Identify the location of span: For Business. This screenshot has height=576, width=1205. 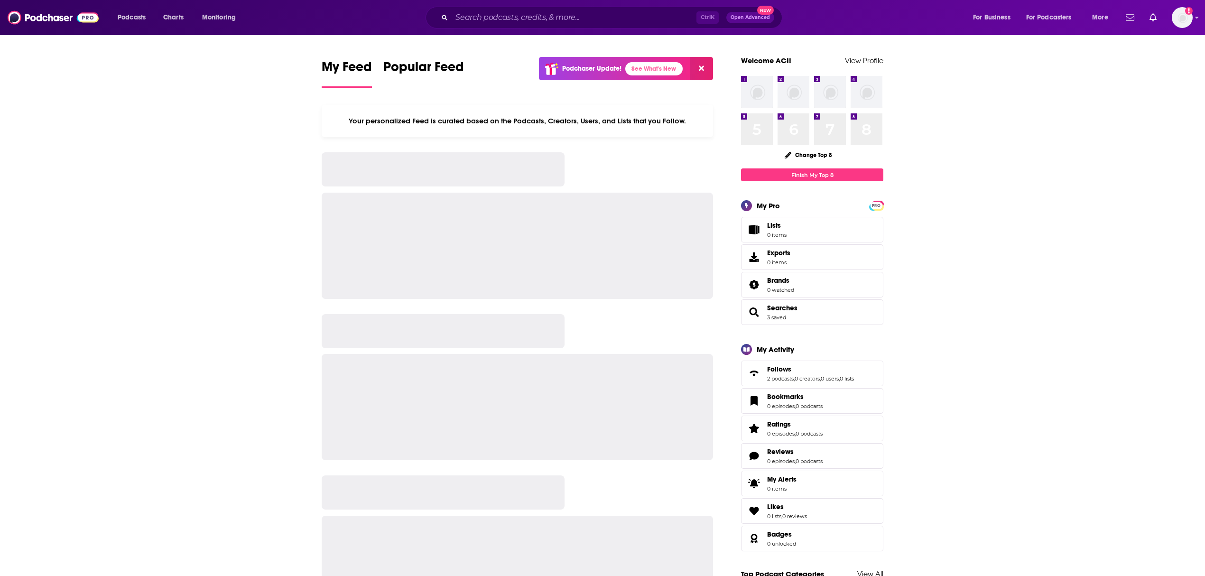
(991, 18).